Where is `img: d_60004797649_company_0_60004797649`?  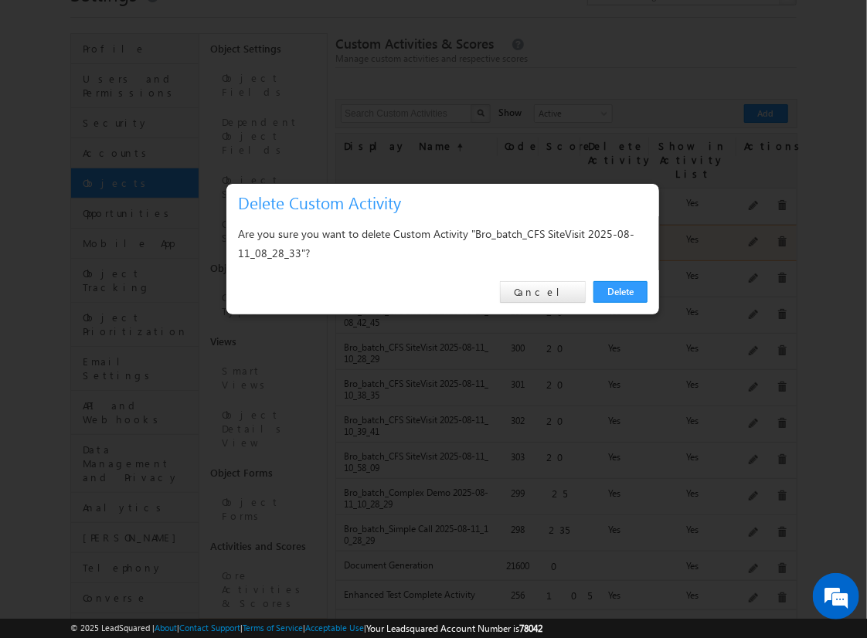 img: d_60004797649_company_0_60004797649 is located at coordinates (46, 91).